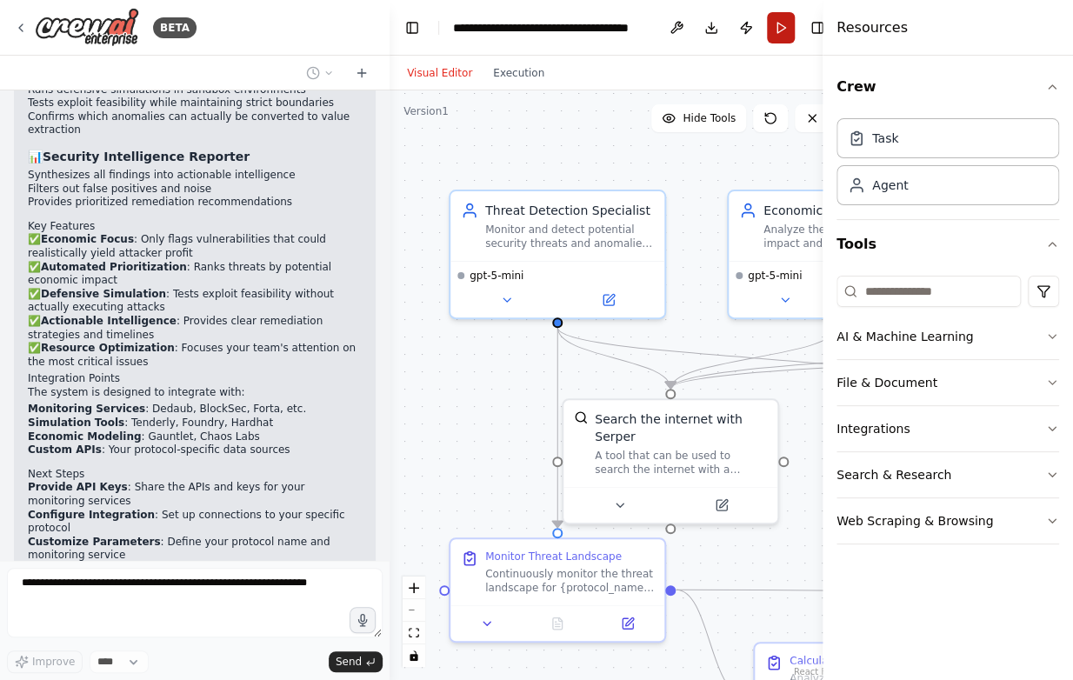 Image resolution: width=1073 pixels, height=680 pixels. What do you see at coordinates (195, 379) in the screenshot?
I see `h2: Integration Points` at bounding box center [195, 379].